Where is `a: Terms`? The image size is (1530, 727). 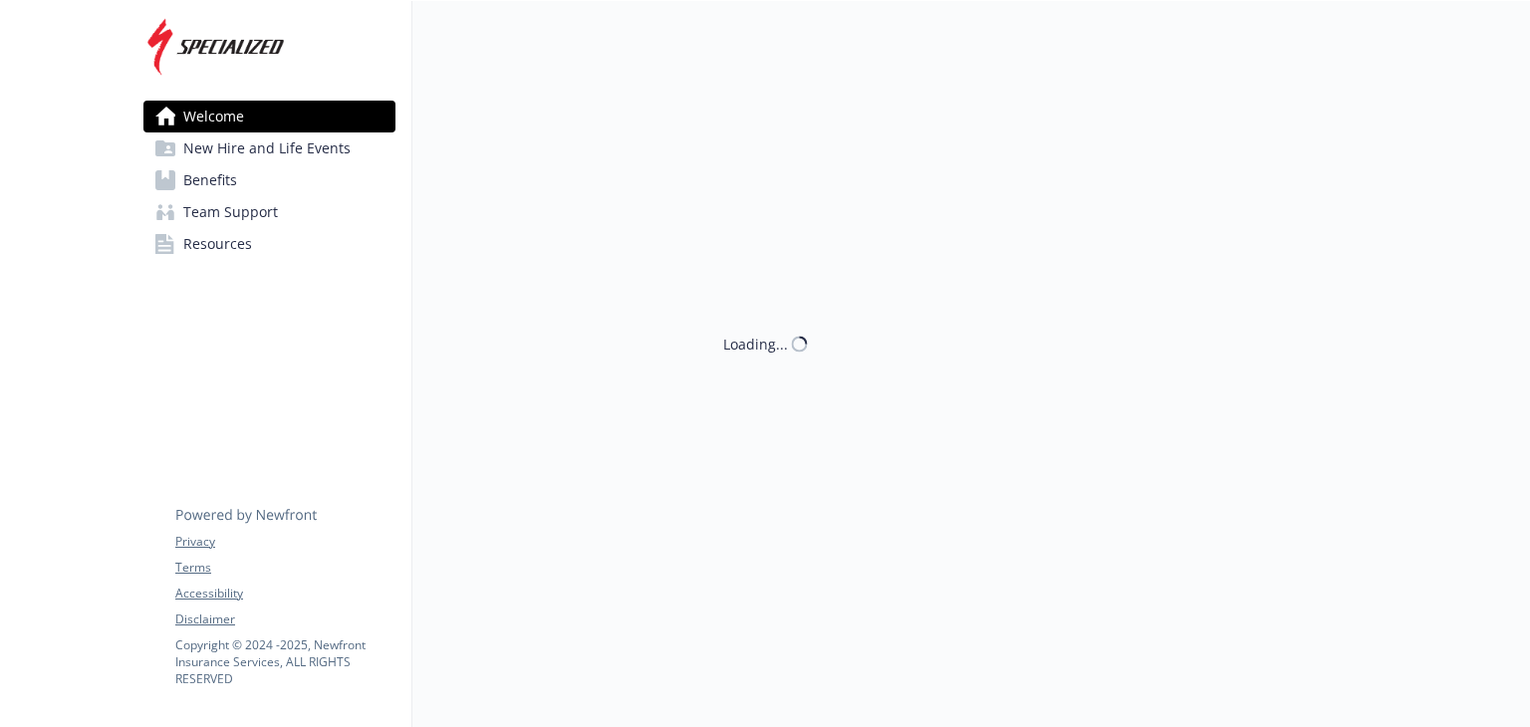 a: Terms is located at coordinates (285, 568).